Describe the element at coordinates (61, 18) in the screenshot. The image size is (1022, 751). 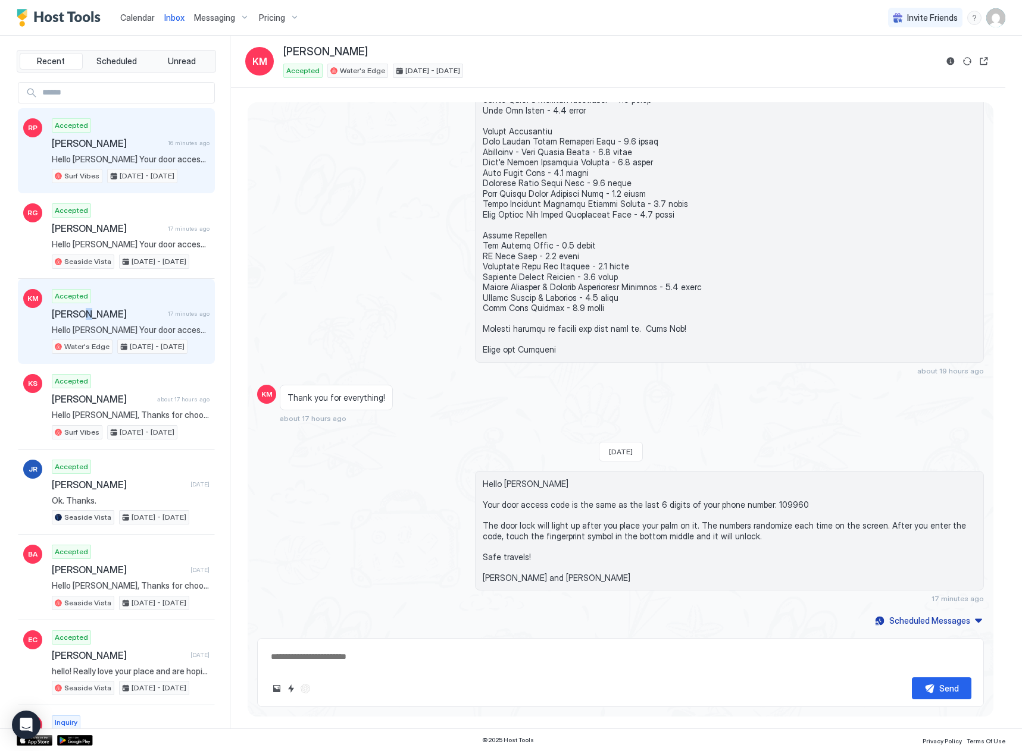
I see `div: Host Tools Logo` at that location.